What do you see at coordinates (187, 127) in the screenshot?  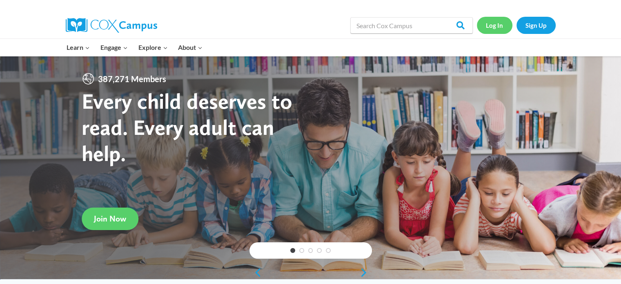 I see `strong: Every child deserves to read. Every adult can help.` at bounding box center [187, 127].